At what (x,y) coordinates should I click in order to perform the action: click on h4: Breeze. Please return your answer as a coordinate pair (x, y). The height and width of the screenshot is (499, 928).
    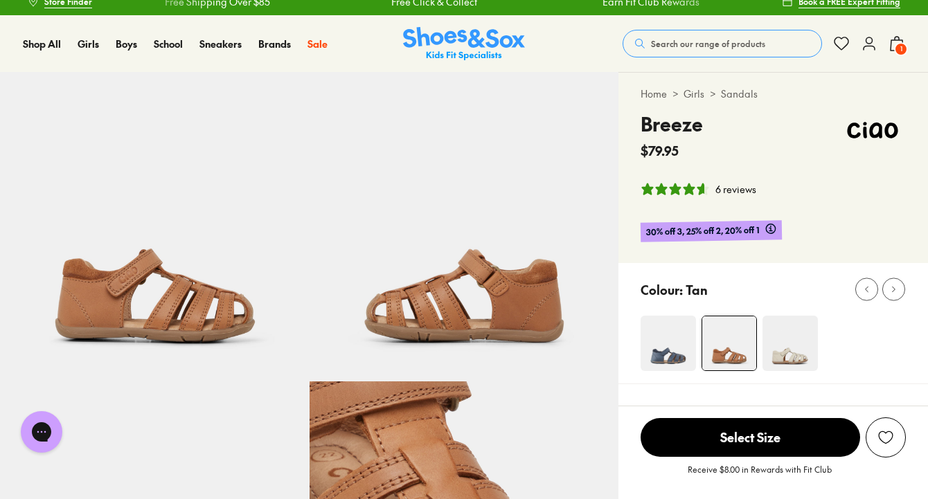
    Looking at the image, I should click on (672, 124).